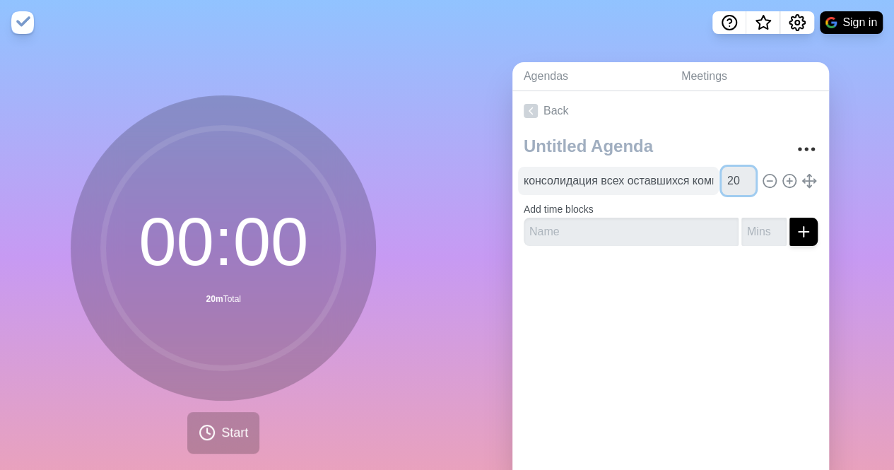  What do you see at coordinates (235, 433) in the screenshot?
I see `span: Start` at bounding box center [235, 433].